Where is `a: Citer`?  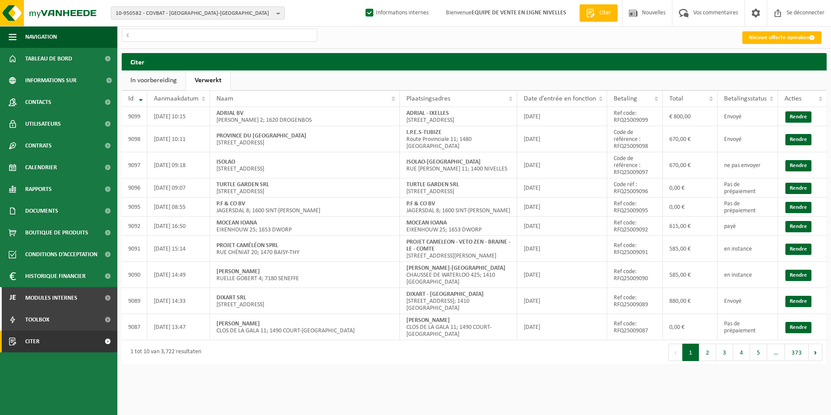 a: Citer is located at coordinates (598, 13).